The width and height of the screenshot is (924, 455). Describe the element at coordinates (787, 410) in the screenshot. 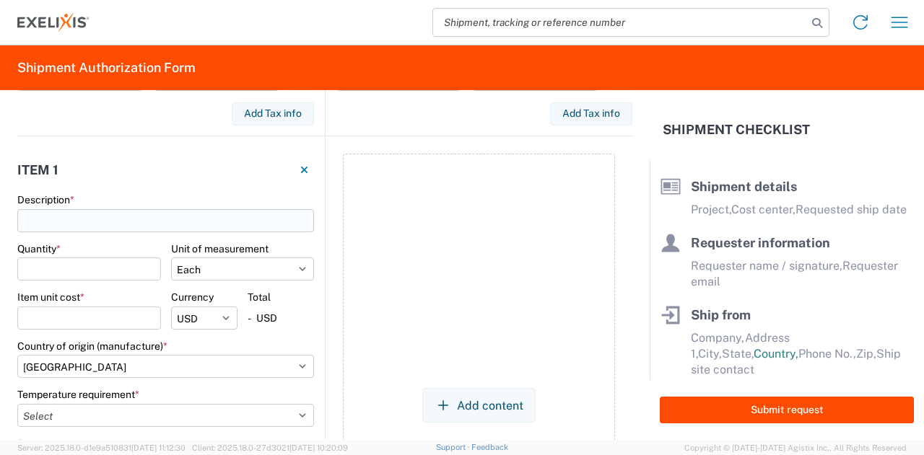

I see `button: Submit request` at that location.